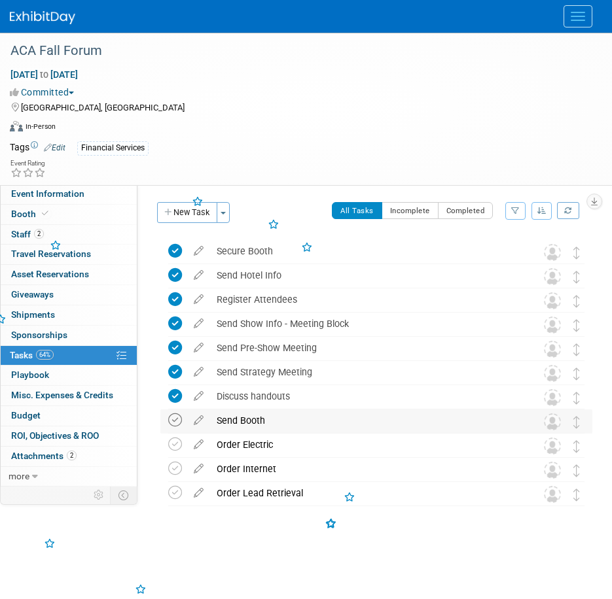  What do you see at coordinates (364, 445) in the screenshot?
I see `div: Order Electric` at bounding box center [364, 445].